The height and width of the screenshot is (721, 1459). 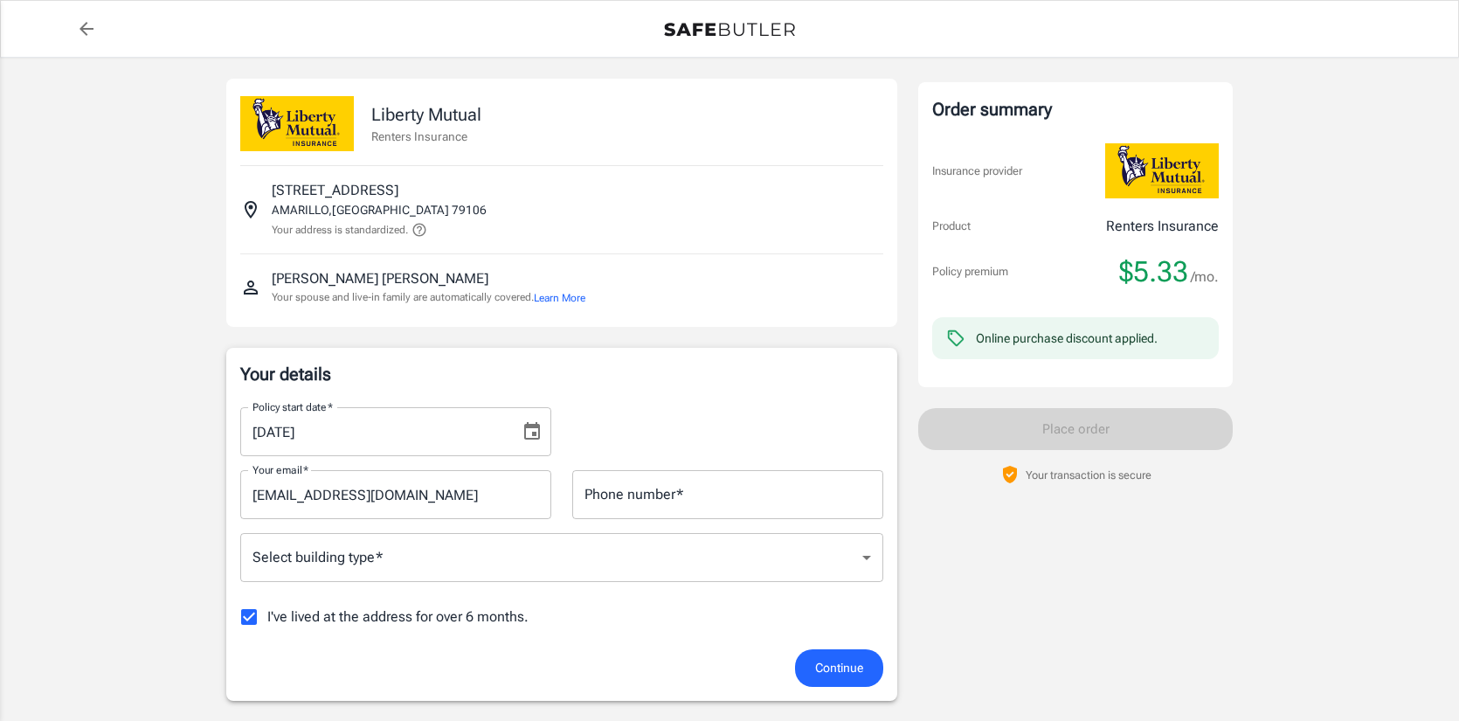 I want to click on input: MM/DD/YYYY, so click(x=374, y=431).